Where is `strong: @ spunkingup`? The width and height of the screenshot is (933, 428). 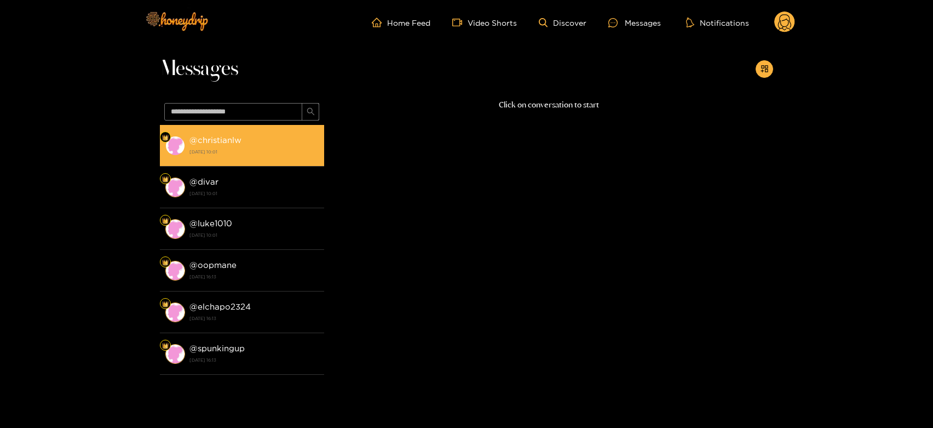 strong: @ spunkingup is located at coordinates (217, 348).